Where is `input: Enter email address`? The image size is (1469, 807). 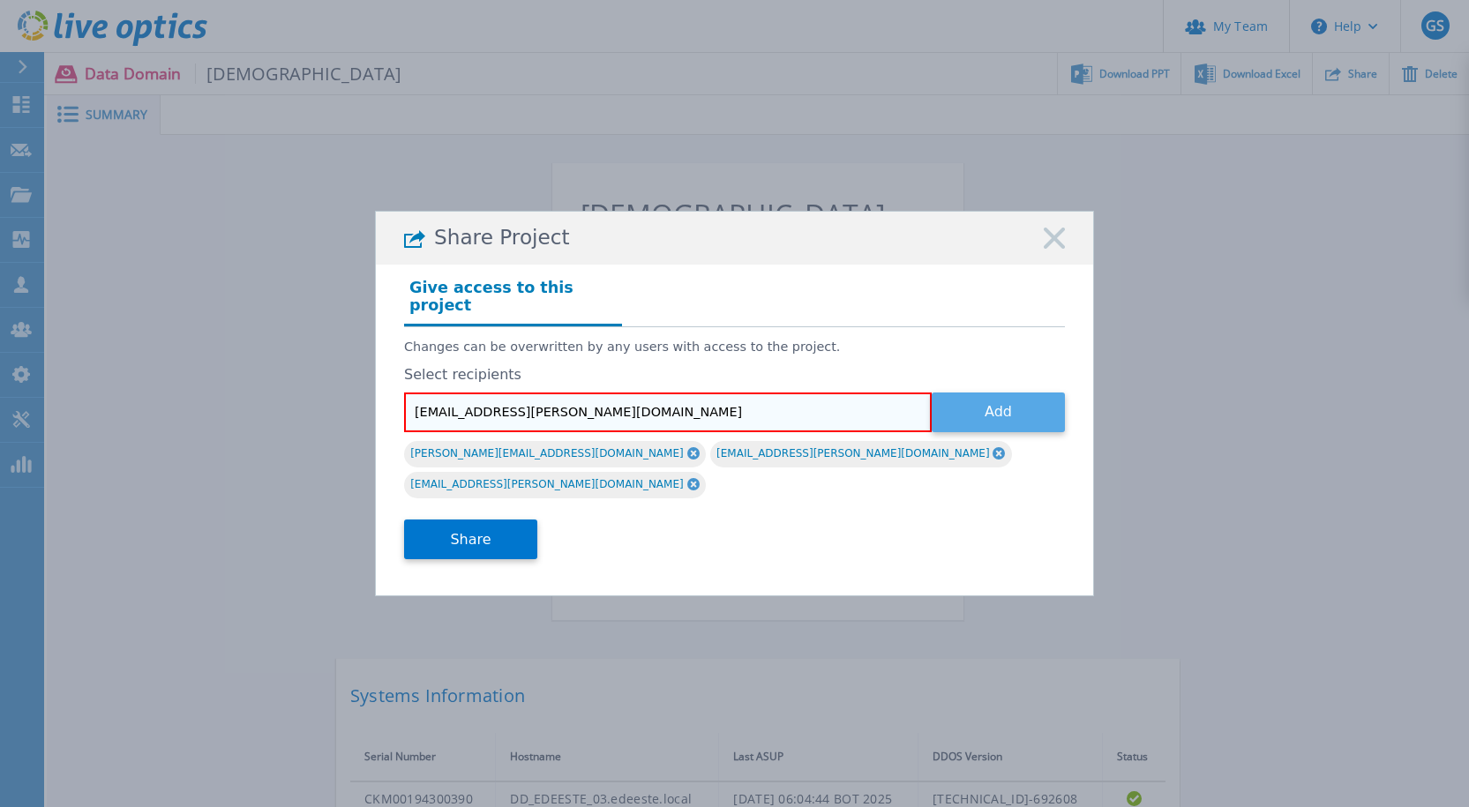 input: Enter email address is located at coordinates (668, 412).